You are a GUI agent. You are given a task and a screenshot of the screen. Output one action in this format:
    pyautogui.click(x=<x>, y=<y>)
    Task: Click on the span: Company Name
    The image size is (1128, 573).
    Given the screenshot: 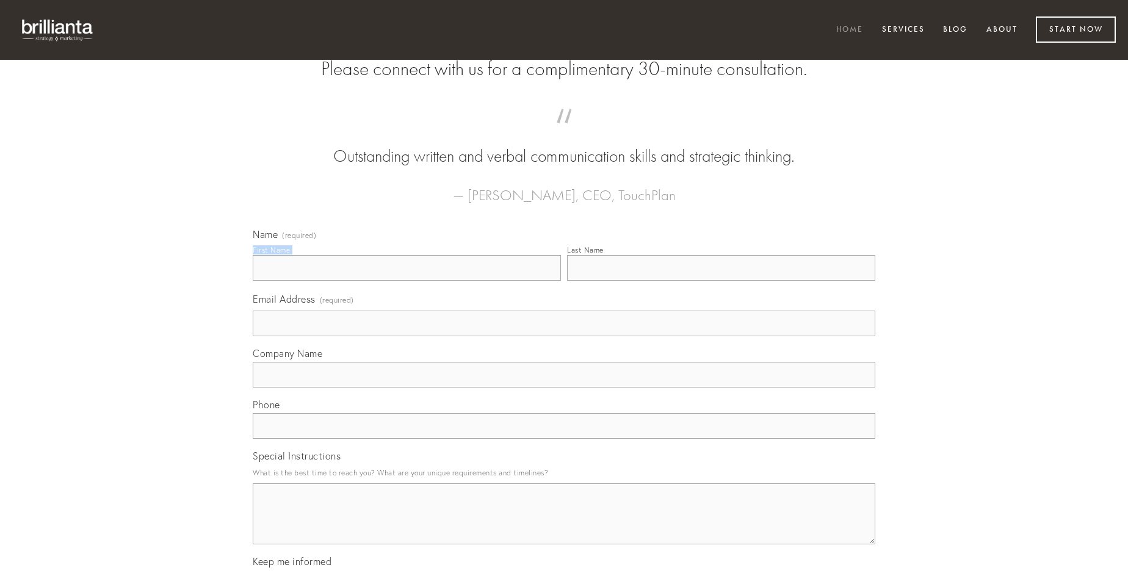 What is the action you would take?
    pyautogui.click(x=288, y=354)
    